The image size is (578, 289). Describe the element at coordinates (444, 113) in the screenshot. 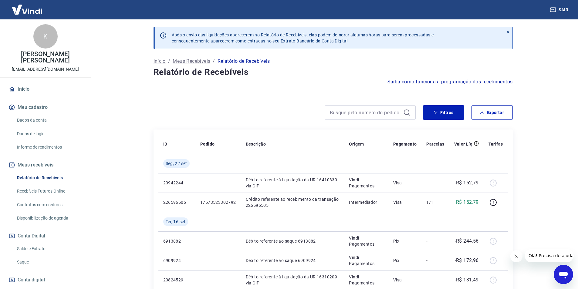

I see `button: Filtros` at that location.